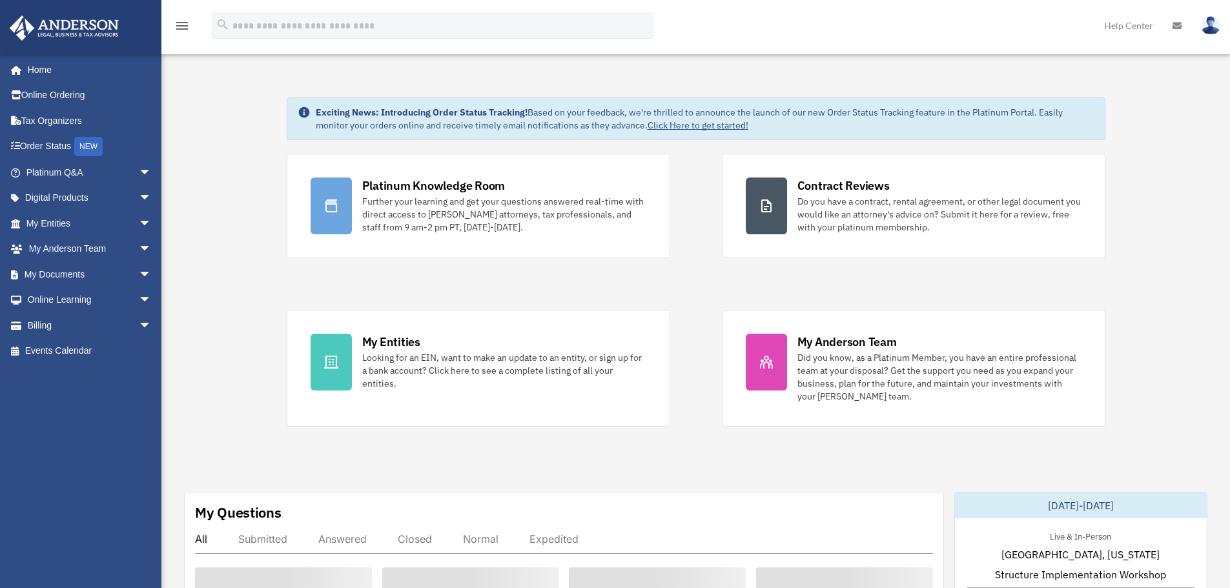  Describe the element at coordinates (478, 206) in the screenshot. I see `a: Platinum Knowledge Room Further your learning and get your questions answered real-time with dire...` at that location.